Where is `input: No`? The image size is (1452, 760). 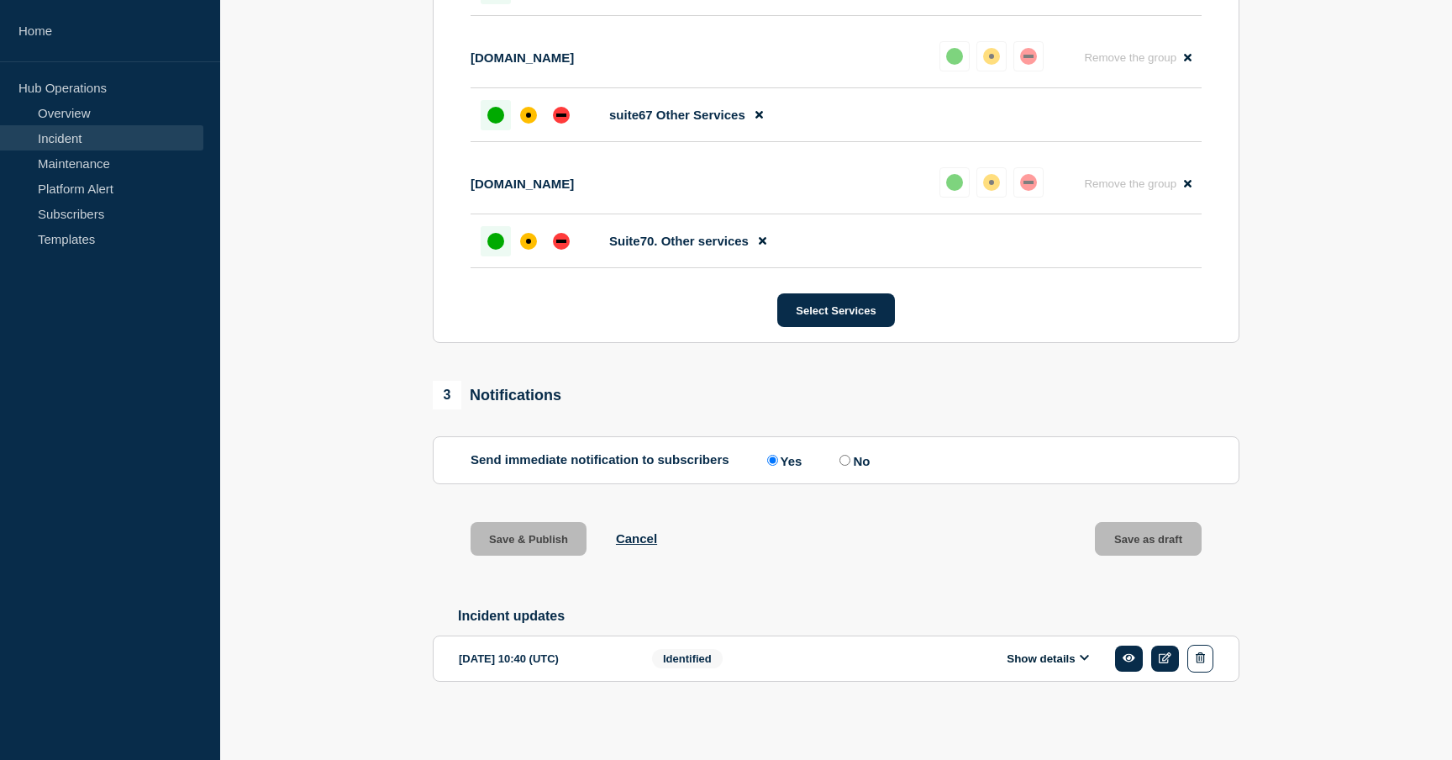
input: No is located at coordinates (845, 460).